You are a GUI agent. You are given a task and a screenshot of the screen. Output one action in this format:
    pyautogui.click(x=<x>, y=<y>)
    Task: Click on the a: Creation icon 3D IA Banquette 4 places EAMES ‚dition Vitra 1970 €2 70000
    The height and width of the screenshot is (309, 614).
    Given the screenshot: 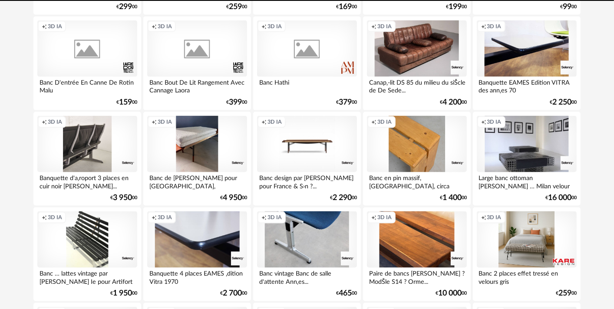 What is the action you would take?
    pyautogui.click(x=197, y=255)
    